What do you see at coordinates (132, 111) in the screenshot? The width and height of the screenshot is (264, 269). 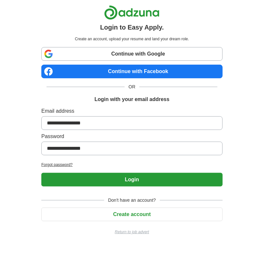 I see `label: Email address` at bounding box center [132, 111].